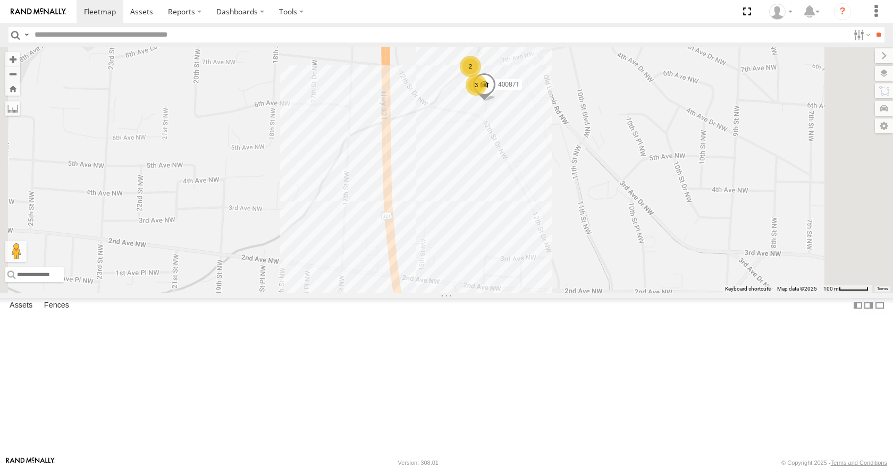 Image resolution: width=893 pixels, height=468 pixels. Describe the element at coordinates (13, 59) in the screenshot. I see `button: Zoom in` at that location.